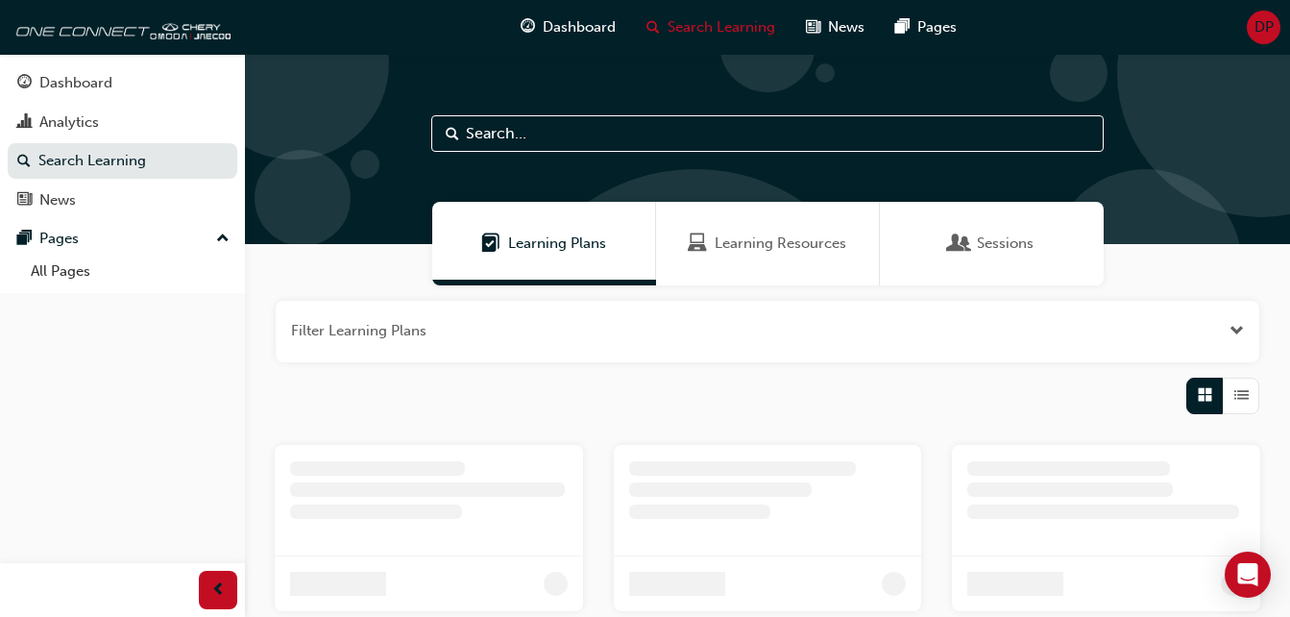  What do you see at coordinates (835, 27) in the screenshot?
I see `a: news-iconNews` at bounding box center [835, 27].